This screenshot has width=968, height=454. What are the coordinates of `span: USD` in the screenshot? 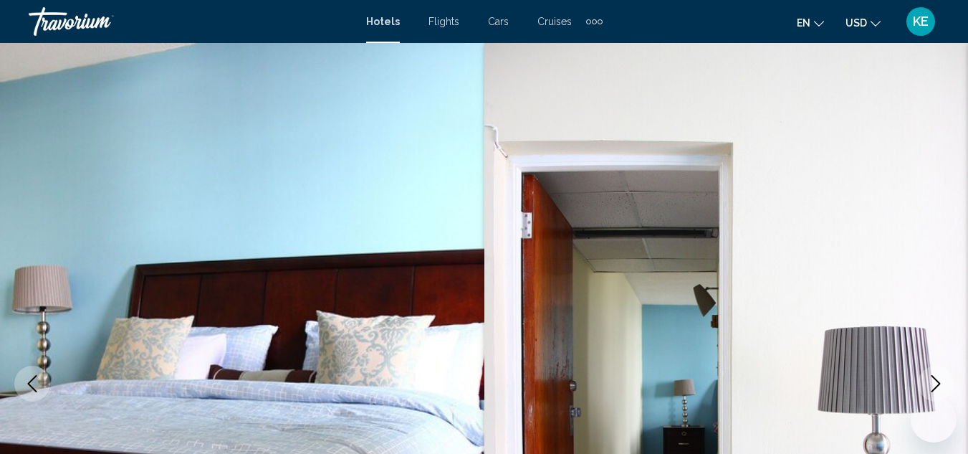 It's located at (856, 23).